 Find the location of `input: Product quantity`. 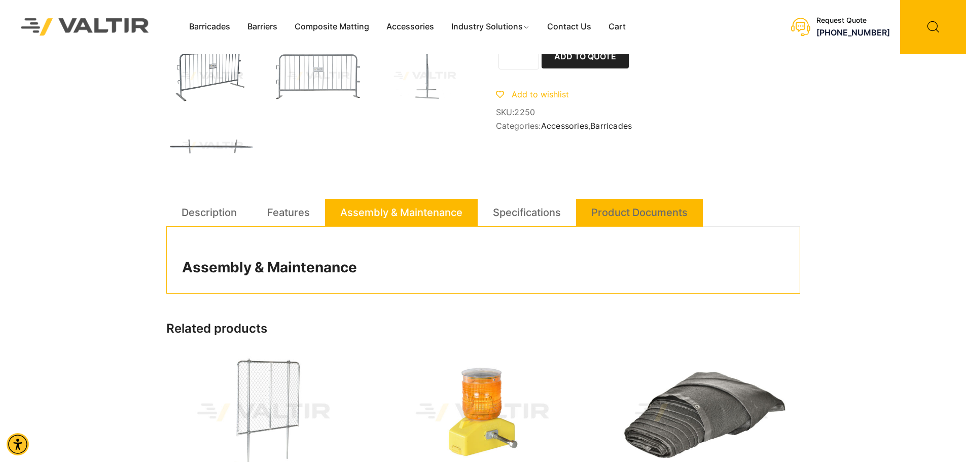

input: Product quantity is located at coordinates (519, 57).